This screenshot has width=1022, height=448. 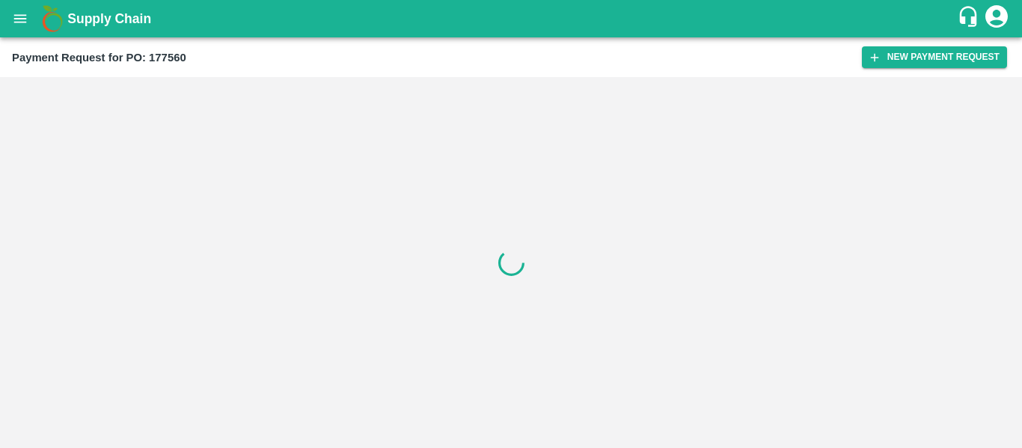 I want to click on div: account of current user, so click(x=997, y=19).